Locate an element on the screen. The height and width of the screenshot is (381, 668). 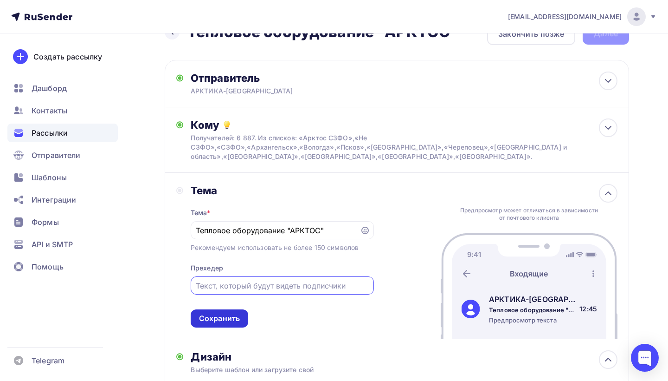
a: Контакты is located at coordinates (63, 110).